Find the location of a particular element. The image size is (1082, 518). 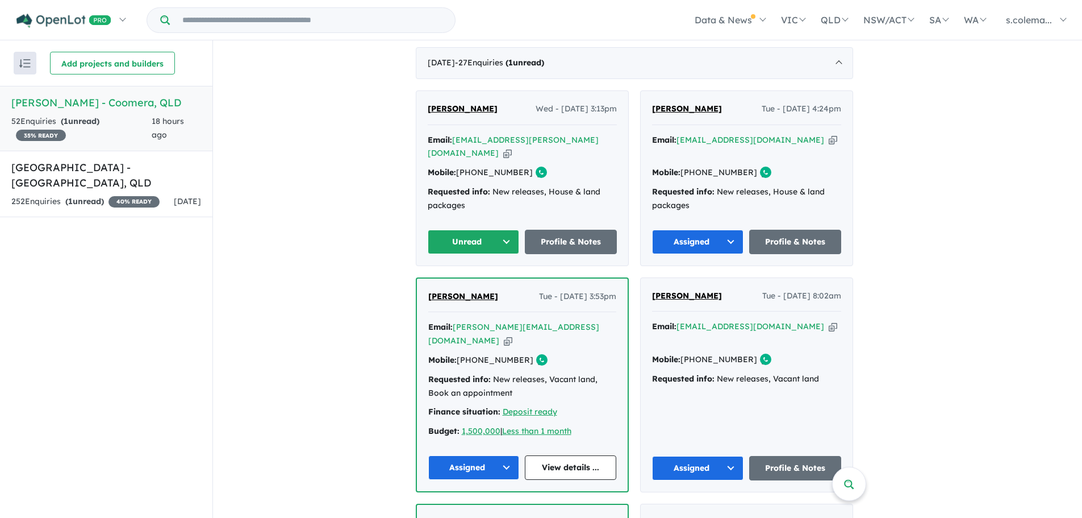

a: Deposit ready is located at coordinates (530, 411).